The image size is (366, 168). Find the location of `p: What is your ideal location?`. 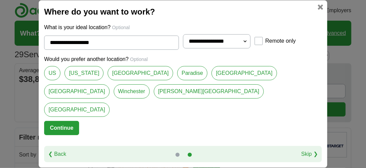

p: What is your ideal location? is located at coordinates (183, 28).